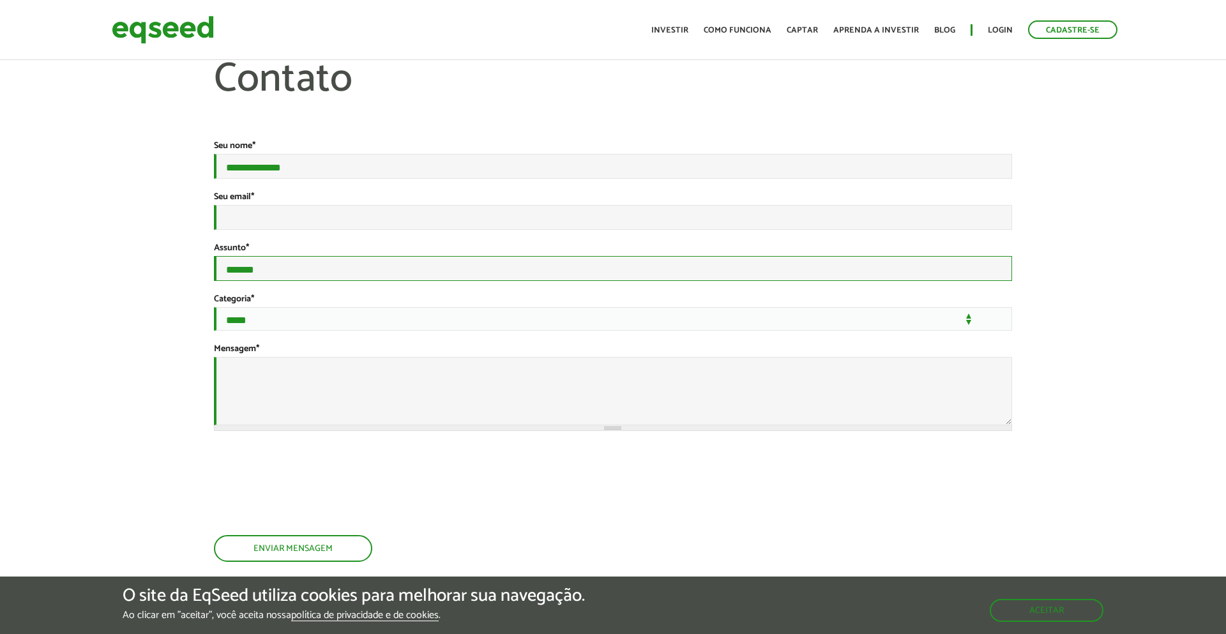  Describe the element at coordinates (354, 596) in the screenshot. I see `h5: O site da EqSeed utiliza cookies para melhorar sua navegação.` at that location.